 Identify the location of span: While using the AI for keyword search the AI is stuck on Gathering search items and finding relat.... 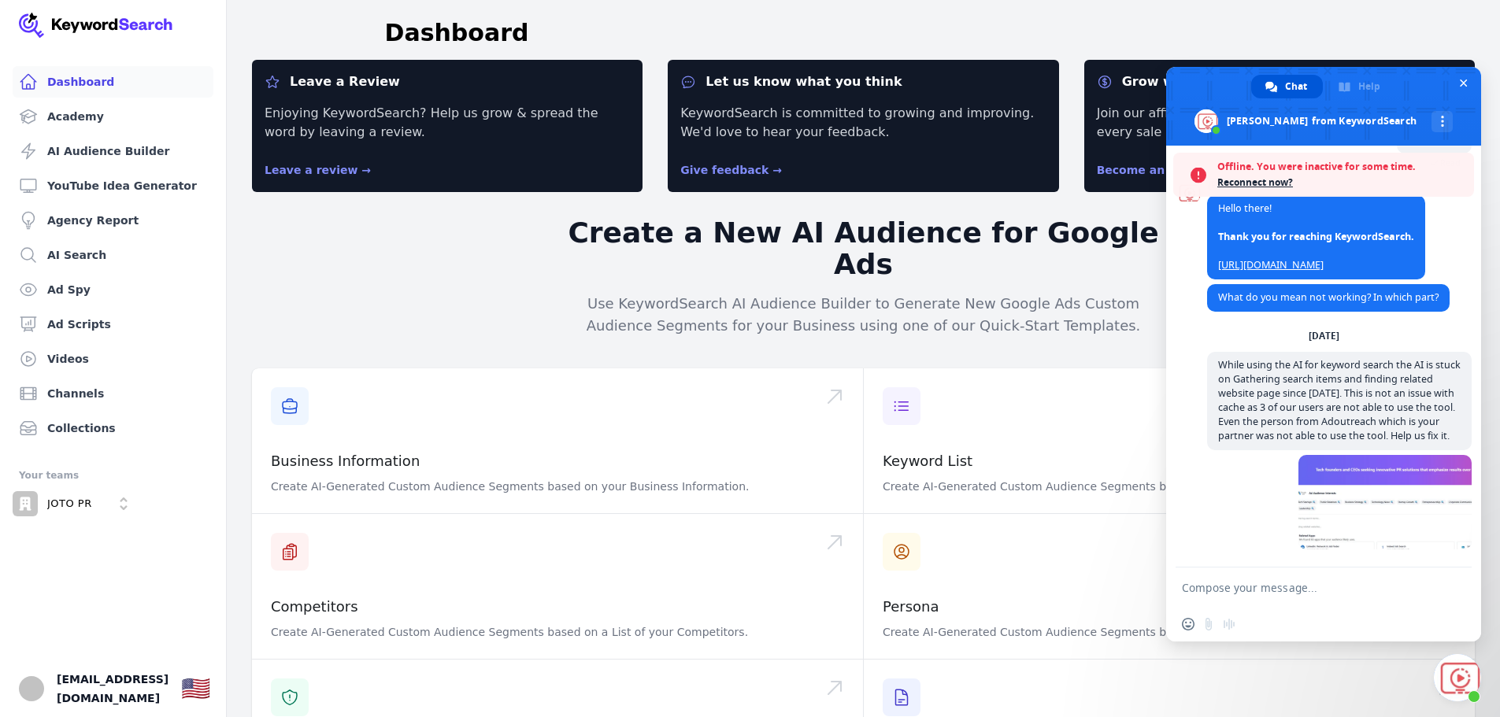
(1339, 400).